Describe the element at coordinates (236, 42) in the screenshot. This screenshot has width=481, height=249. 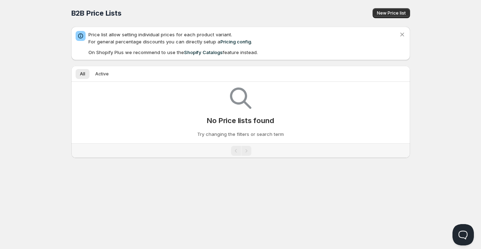
I see `a: Pricing config` at that location.